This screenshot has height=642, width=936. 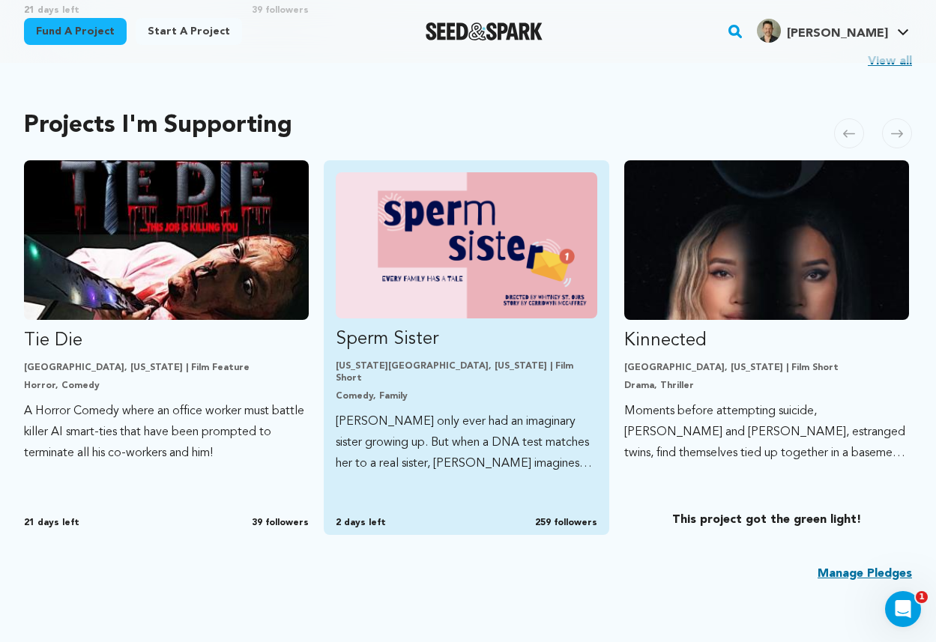 What do you see at coordinates (280, 523) in the screenshot?
I see `span: 39 followers` at bounding box center [280, 523].